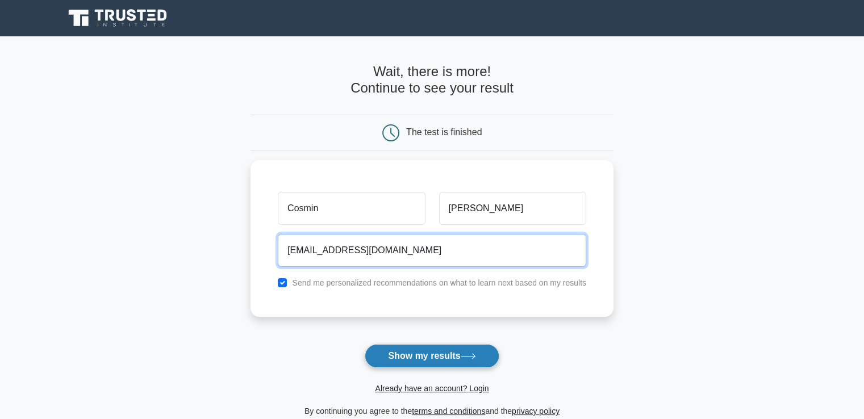 The width and height of the screenshot is (864, 419). Describe the element at coordinates (439, 283) in the screenshot. I see `label: Send me personalized recommendations on what to learn next based on my results` at that location.